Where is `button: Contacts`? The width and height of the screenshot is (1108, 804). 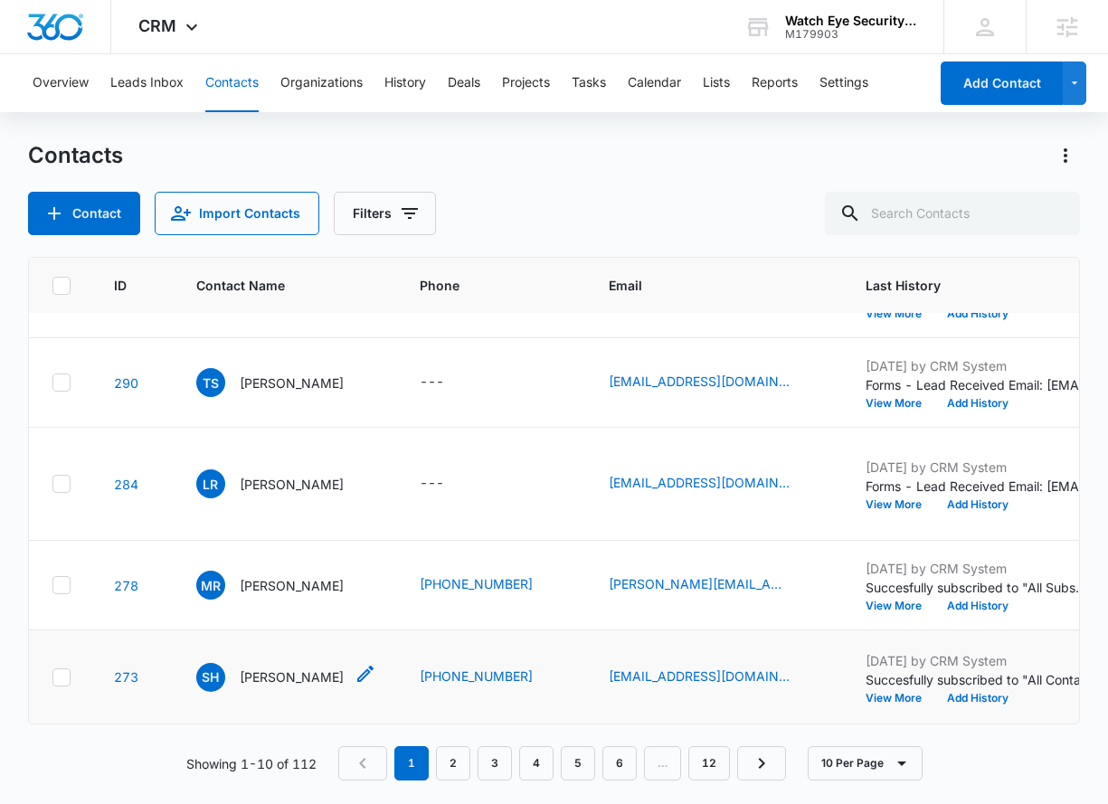 button: Contacts is located at coordinates (231, 83).